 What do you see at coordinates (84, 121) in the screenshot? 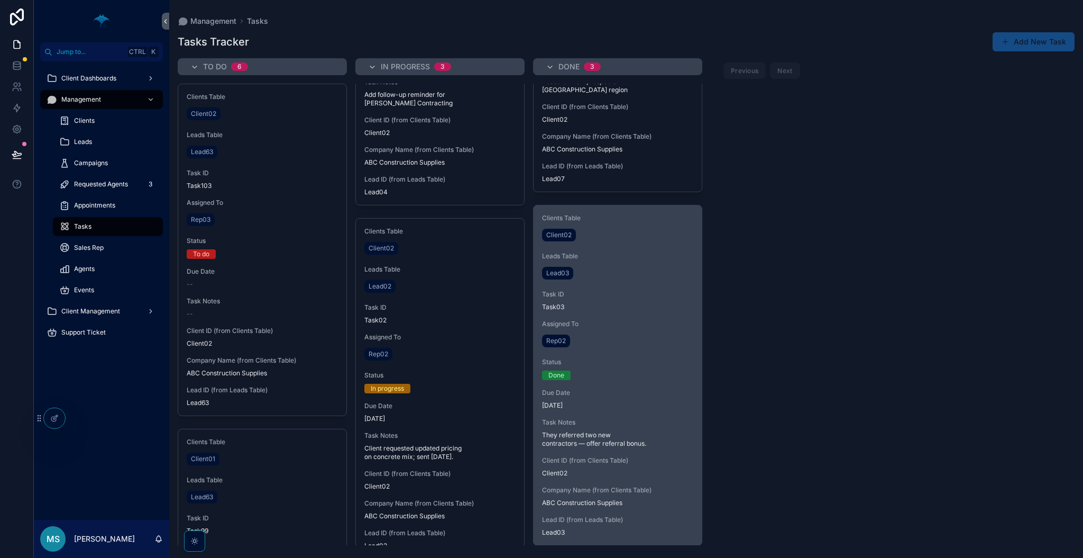
I see `span: Clients` at bounding box center [84, 121].